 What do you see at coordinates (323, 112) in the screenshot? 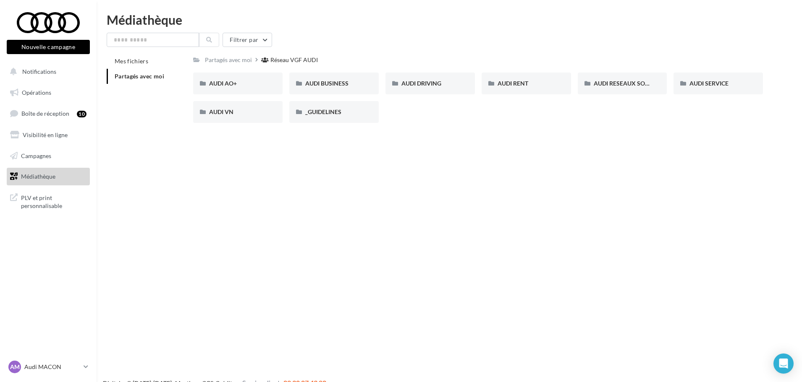
I see `span: _GUIDELINES` at bounding box center [323, 112].